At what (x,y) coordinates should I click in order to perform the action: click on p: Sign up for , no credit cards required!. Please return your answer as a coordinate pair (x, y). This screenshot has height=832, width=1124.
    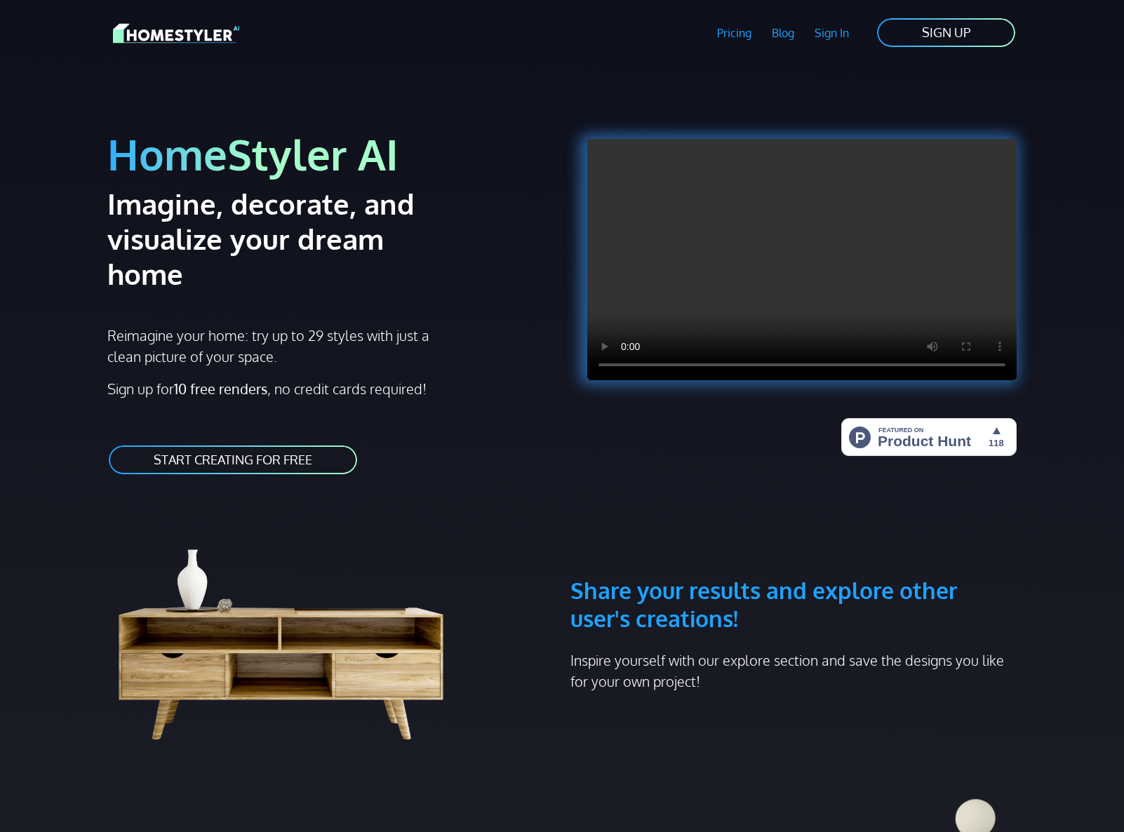
    Looking at the image, I should click on (330, 389).